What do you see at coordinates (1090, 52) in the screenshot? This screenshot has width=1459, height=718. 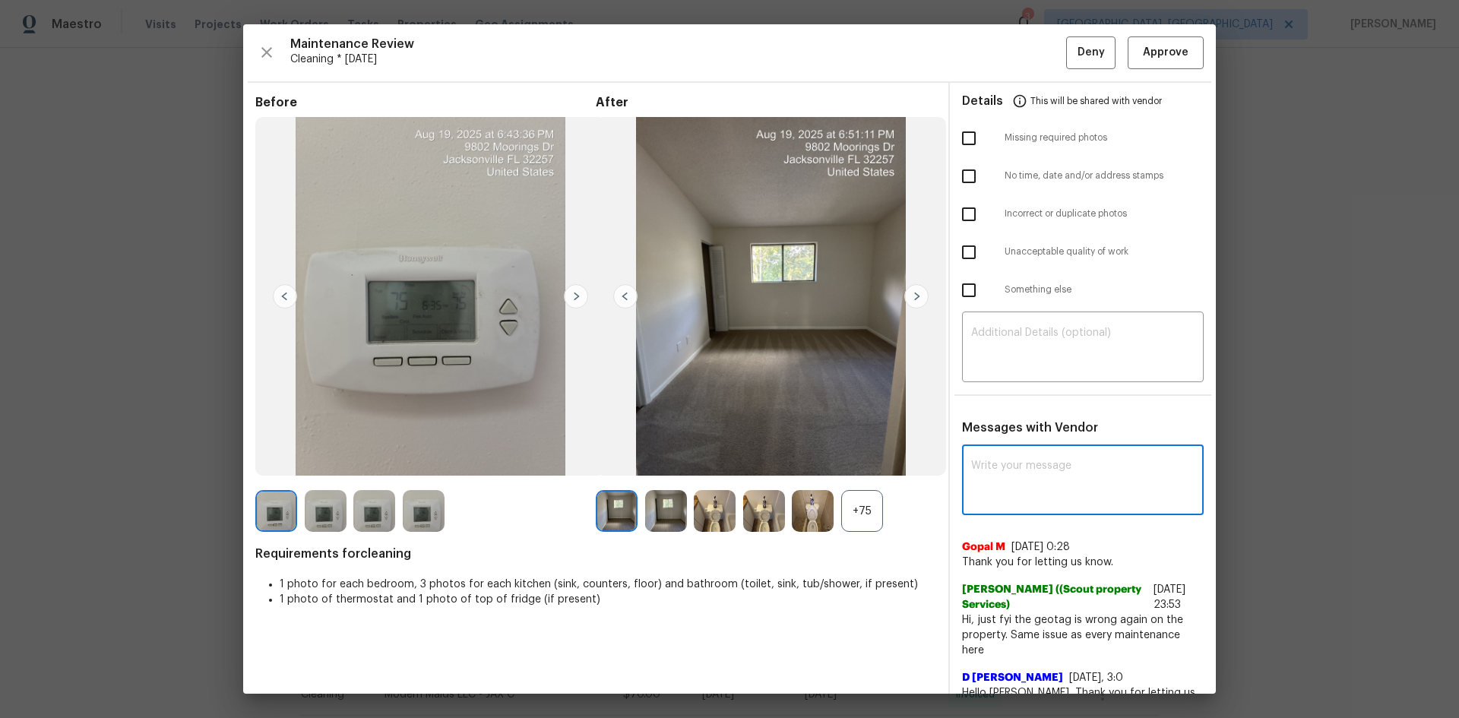 I see `button: Deny` at bounding box center [1090, 52].